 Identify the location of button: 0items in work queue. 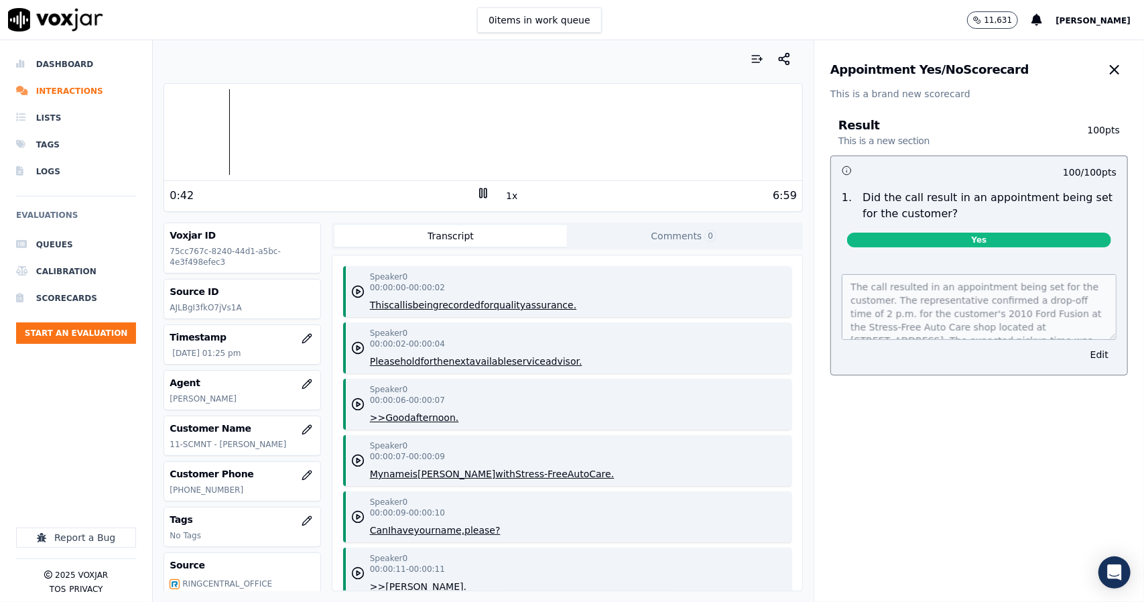
(540, 20).